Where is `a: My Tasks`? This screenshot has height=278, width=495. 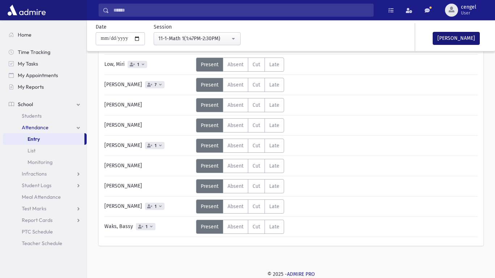
a: My Tasks is located at coordinates (45, 64).